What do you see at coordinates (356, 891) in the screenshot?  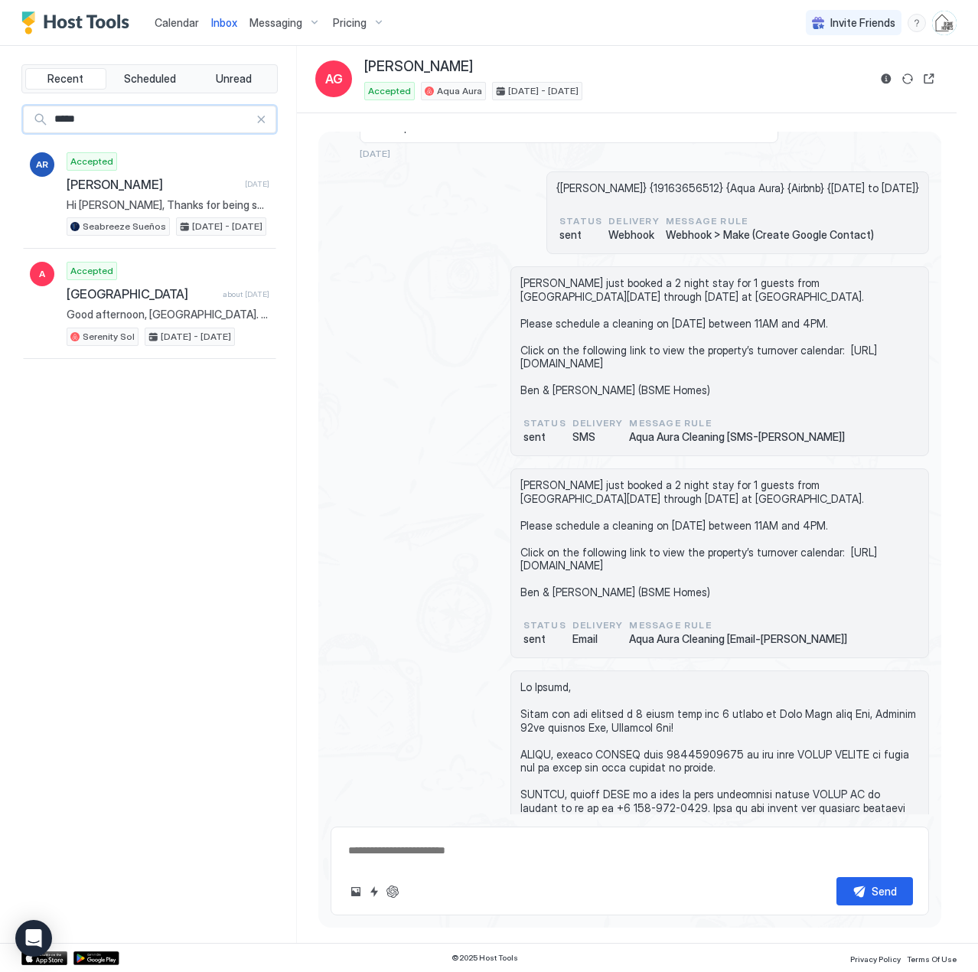 I see `button: Upload image` at bounding box center [356, 891].